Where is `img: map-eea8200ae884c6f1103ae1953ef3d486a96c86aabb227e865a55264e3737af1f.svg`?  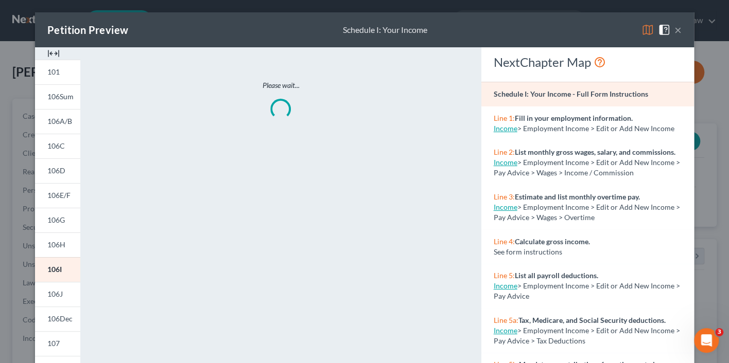
img: map-eea8200ae884c6f1103ae1953ef3d486a96c86aabb227e865a55264e3737af1f.svg is located at coordinates (647, 30).